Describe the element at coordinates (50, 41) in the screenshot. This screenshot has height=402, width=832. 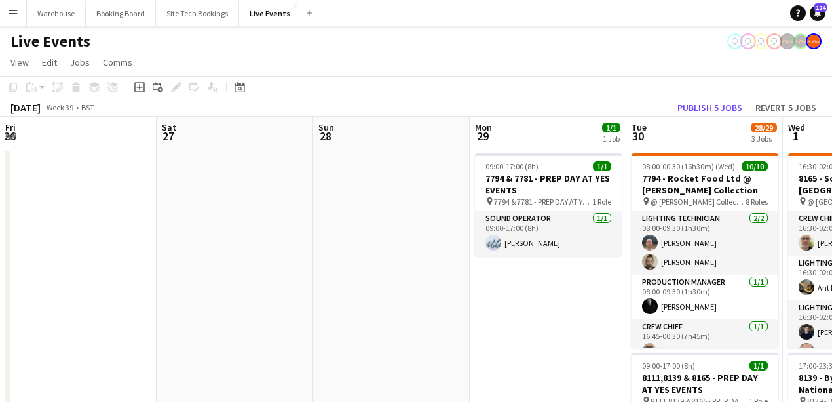
I see `h1: Live Events` at that location.